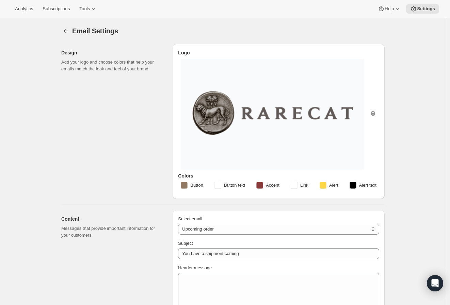  What do you see at coordinates (190, 219) in the screenshot?
I see `span: Select email` at bounding box center [190, 219].